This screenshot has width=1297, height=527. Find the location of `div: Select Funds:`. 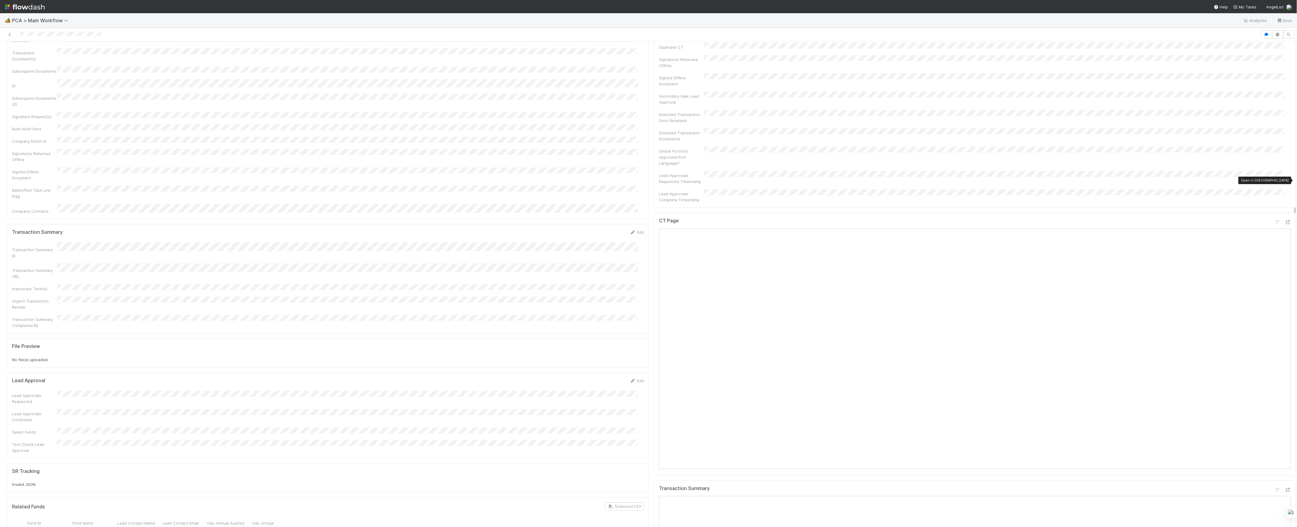

div: Select Funds: is located at coordinates (35, 432).